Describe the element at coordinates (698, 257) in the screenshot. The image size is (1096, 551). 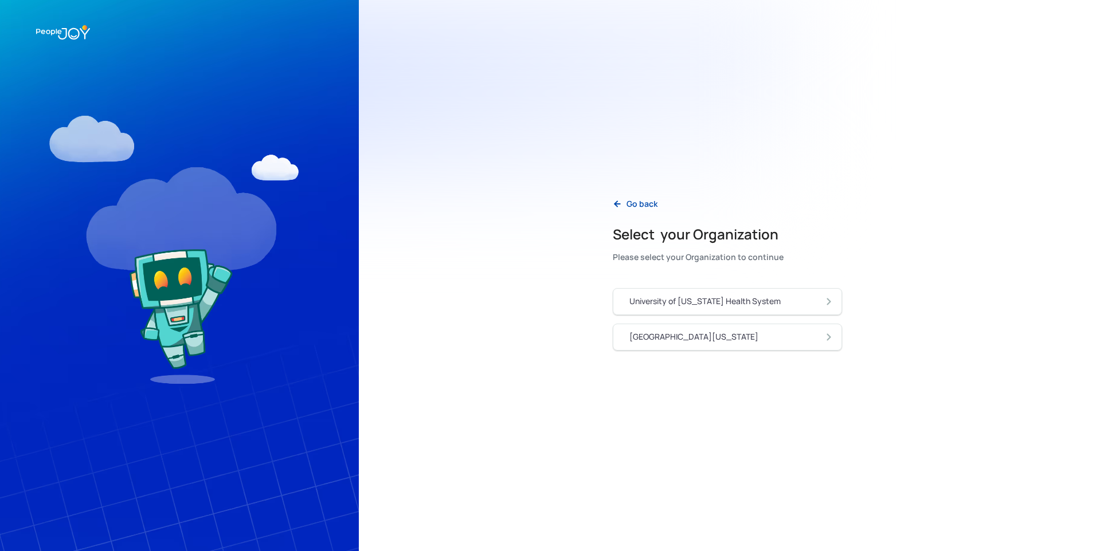
I see `div: Please select your Organization to continue` at that location.